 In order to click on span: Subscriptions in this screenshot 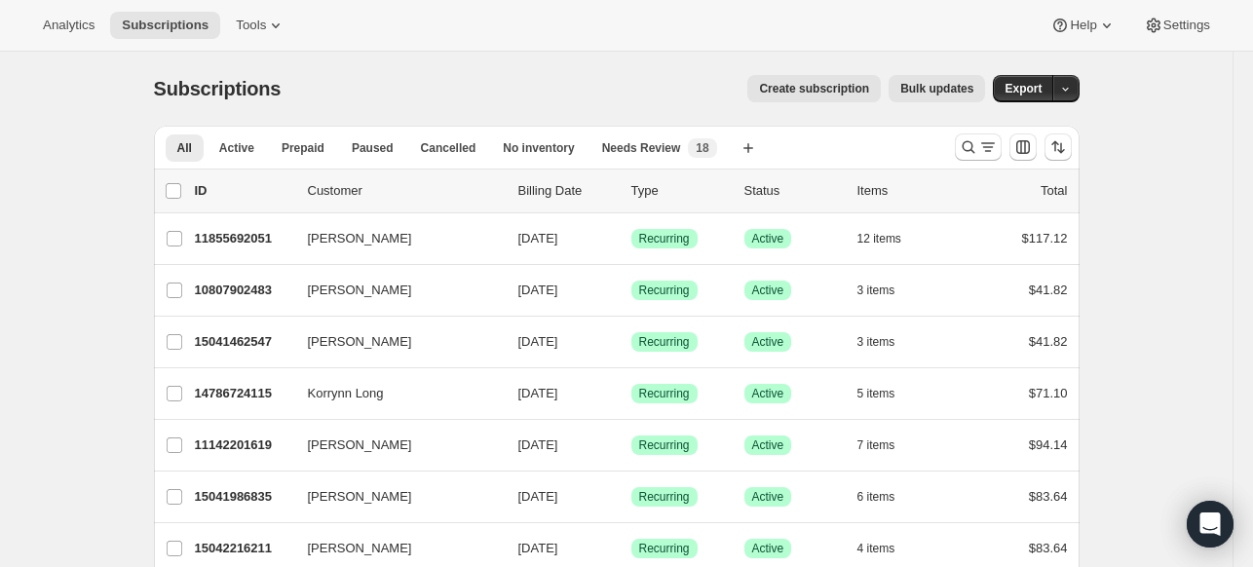, I will do `click(165, 25)`.